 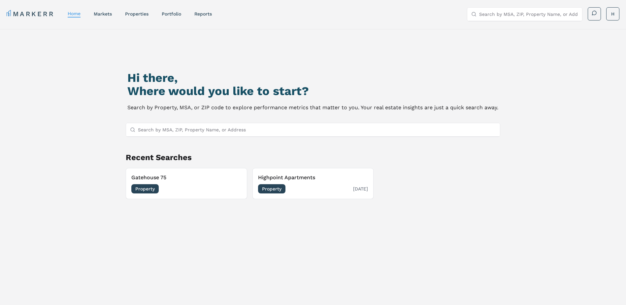 I want to click on button: H, so click(x=612, y=14).